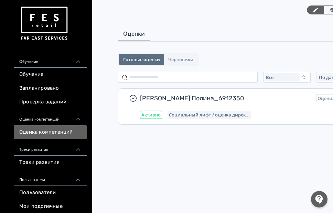  What do you see at coordinates (50, 102) in the screenshot?
I see `a: Проверка заданий` at bounding box center [50, 102].